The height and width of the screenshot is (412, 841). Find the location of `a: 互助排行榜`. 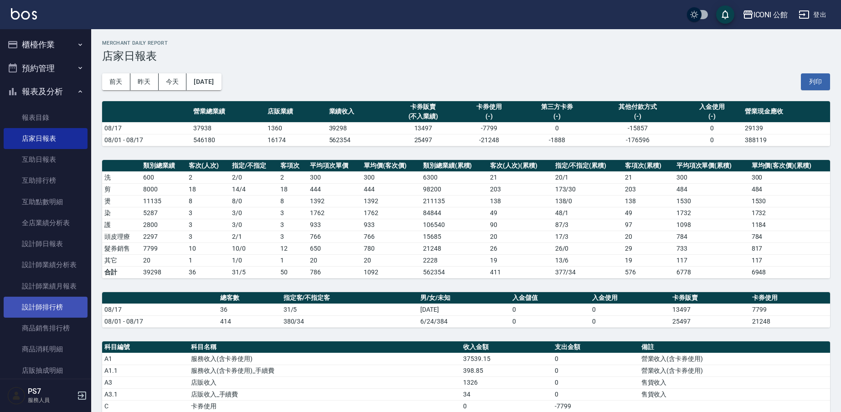

a: 互助排行榜 is located at coordinates (46, 180).